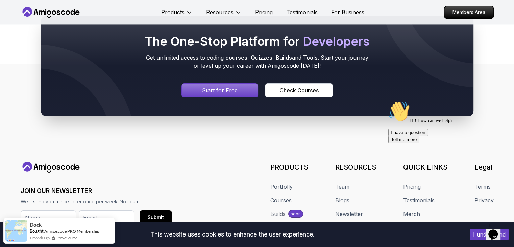 The image size is (514, 247). What do you see at coordinates (96, 191) in the screenshot?
I see `h3: JOIN OUR NEWSLETTER` at bounding box center [96, 191].